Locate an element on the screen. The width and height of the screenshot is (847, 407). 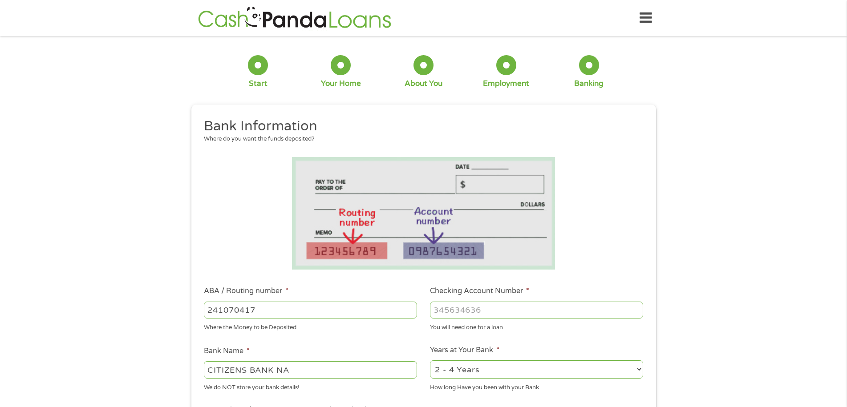
label: Checking Account Number is located at coordinates (480, 291).